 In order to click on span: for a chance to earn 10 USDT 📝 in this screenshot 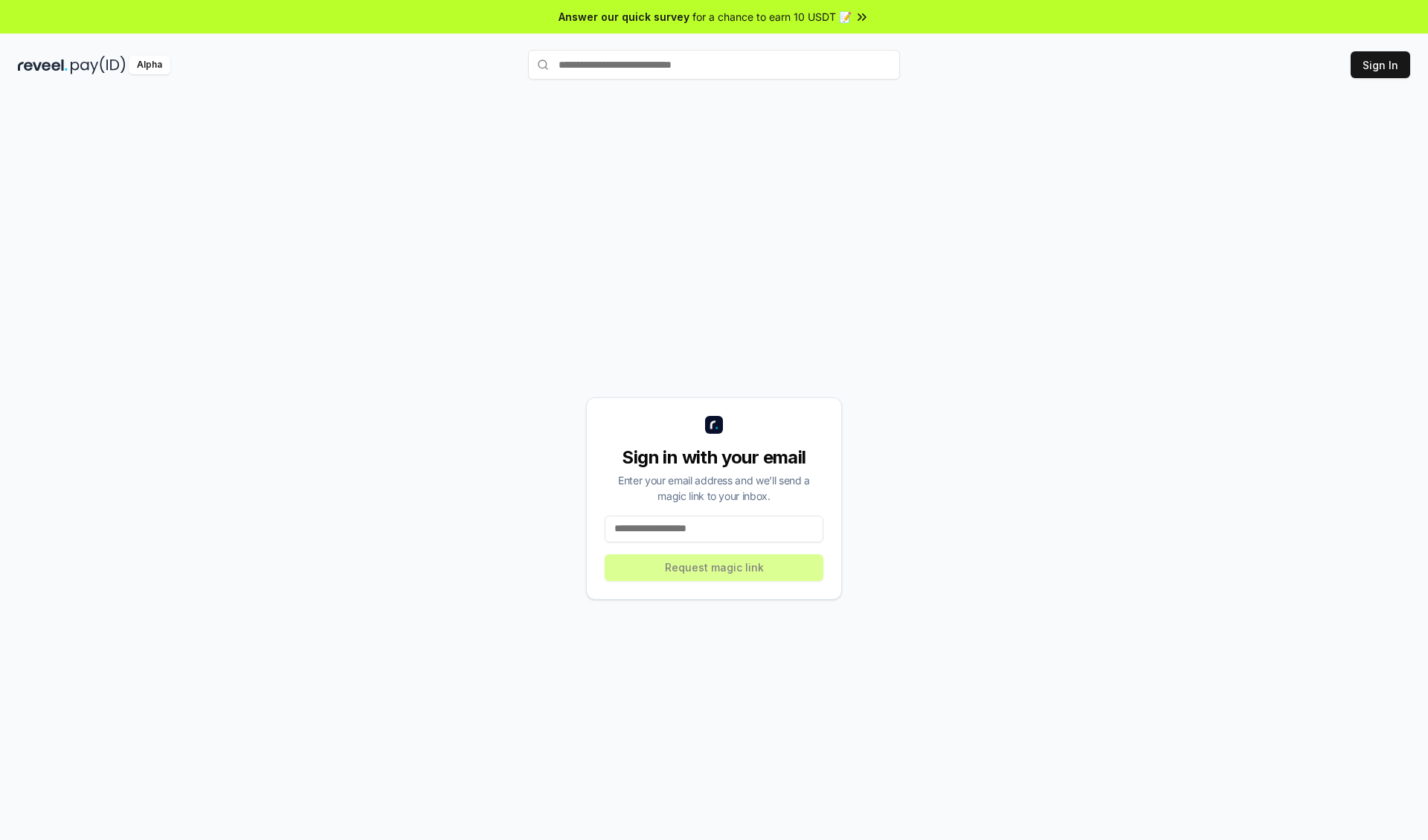, I will do `click(772, 17)`.